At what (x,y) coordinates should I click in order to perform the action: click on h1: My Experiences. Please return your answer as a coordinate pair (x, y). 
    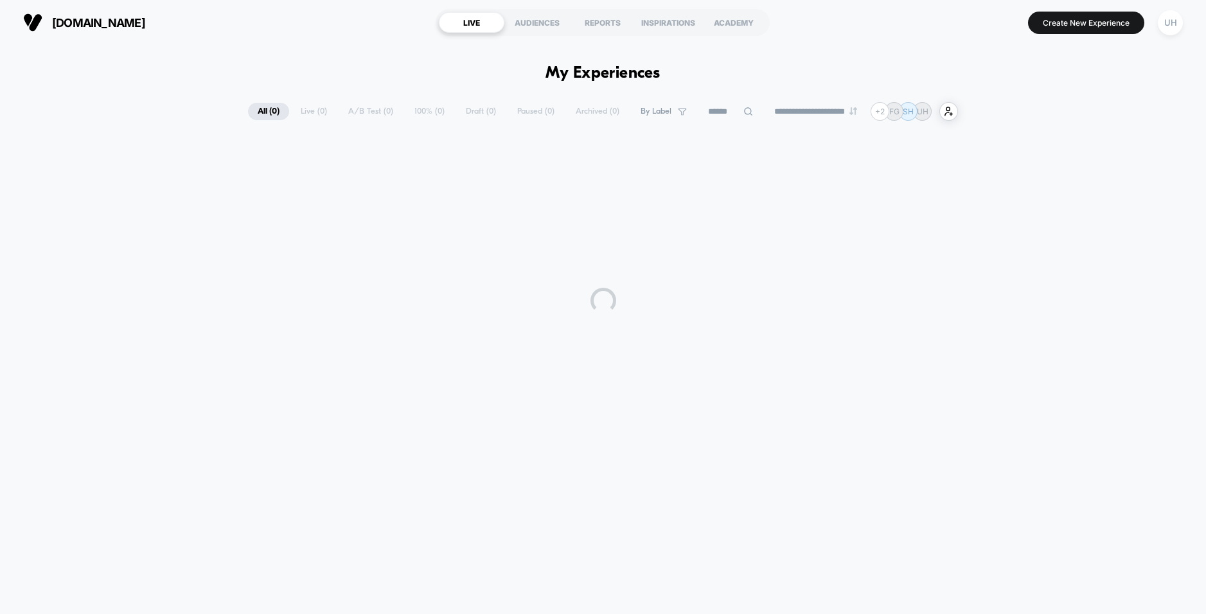
    Looking at the image, I should click on (603, 73).